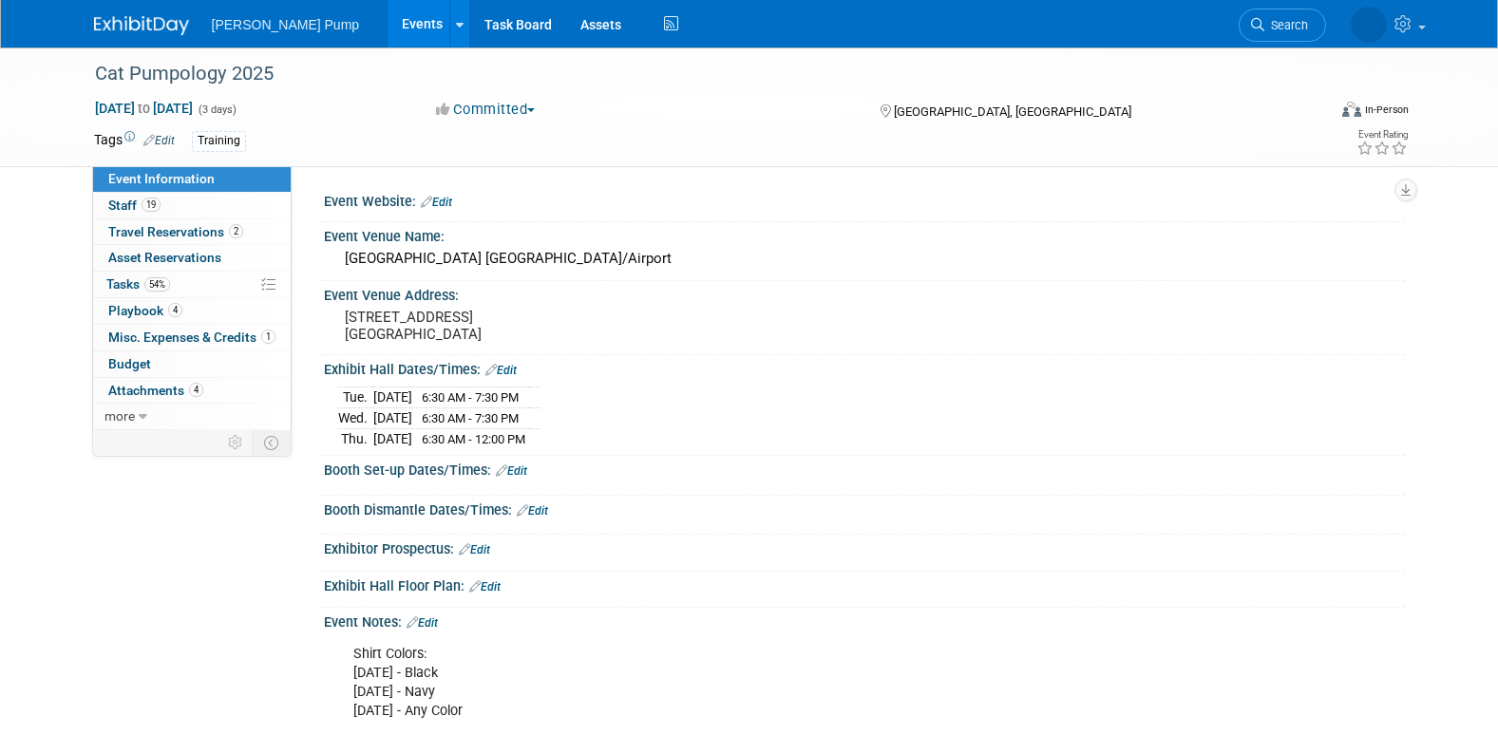 The image size is (1498, 735). Describe the element at coordinates (1312, 113) in the screenshot. I see `div: Event Format` at that location.